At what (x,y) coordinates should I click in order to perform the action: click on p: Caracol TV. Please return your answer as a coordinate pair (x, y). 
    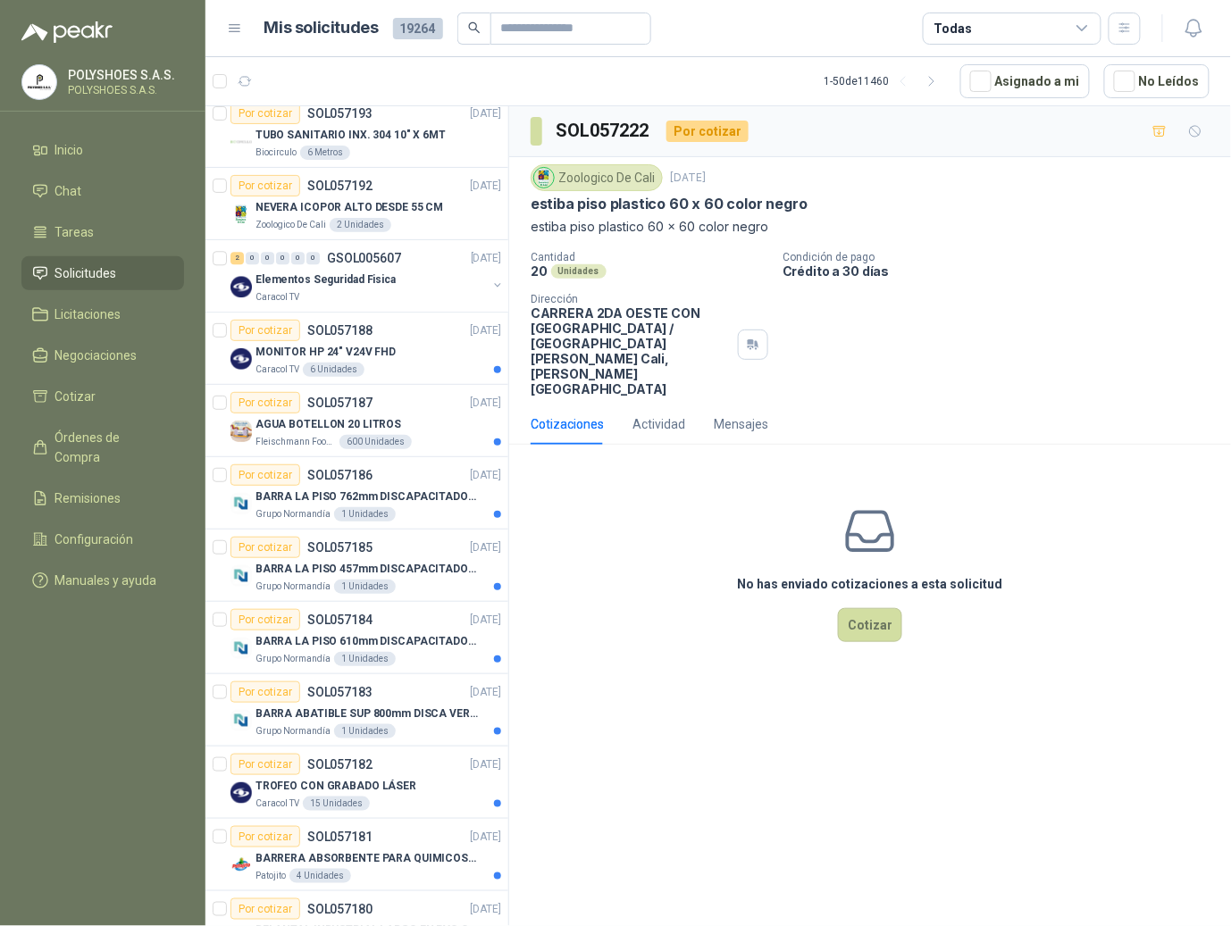
    Looking at the image, I should click on (277, 370).